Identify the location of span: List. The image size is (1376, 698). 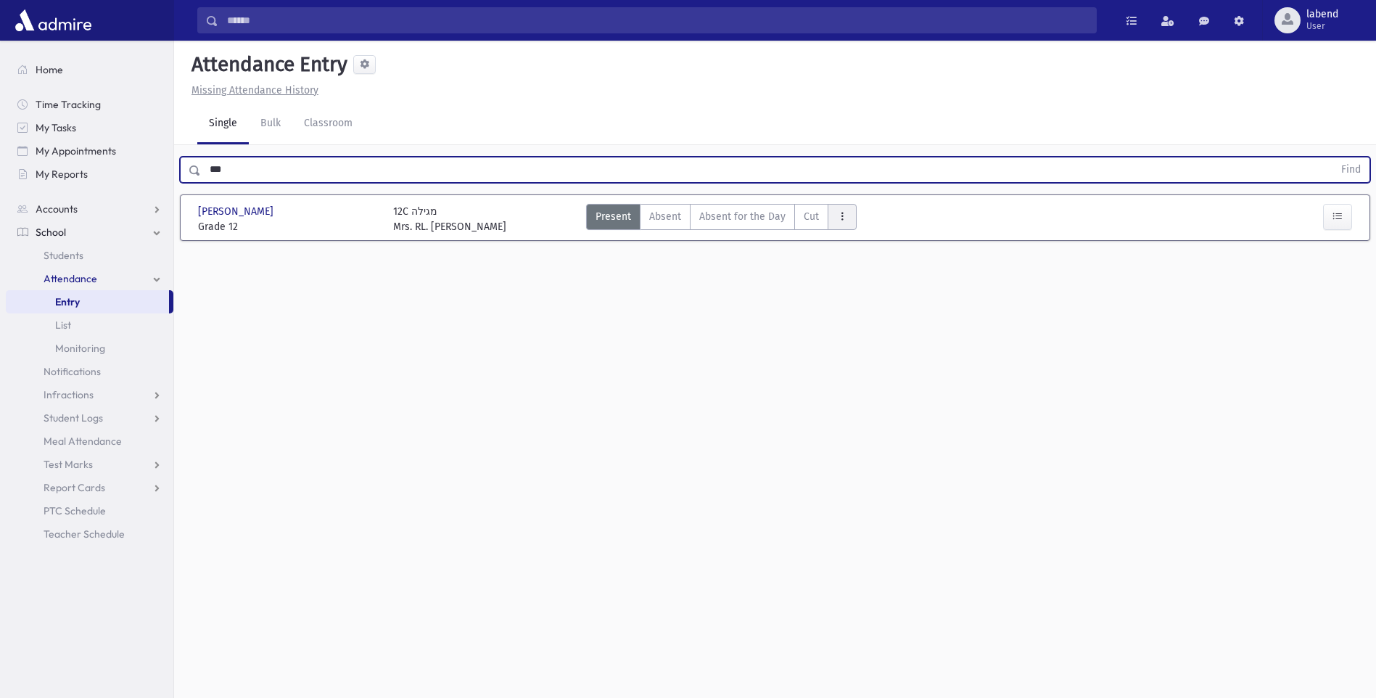
(63, 325).